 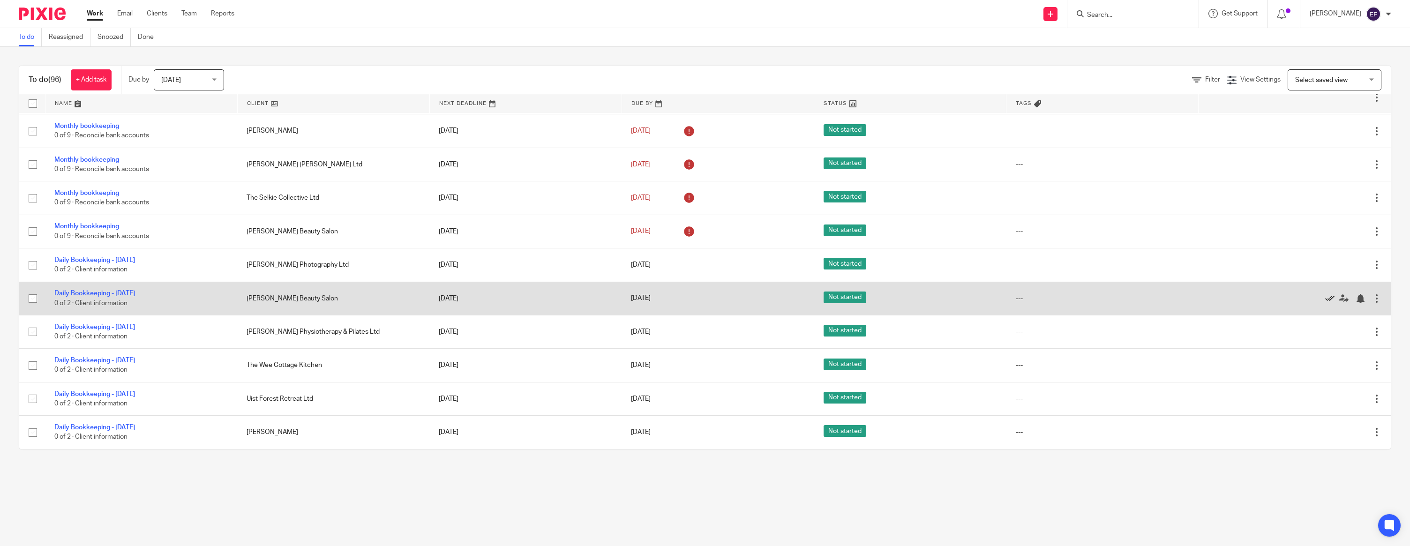 What do you see at coordinates (333, 365) in the screenshot?
I see `td: The Wee Cottage Kitchen` at bounding box center [333, 365].